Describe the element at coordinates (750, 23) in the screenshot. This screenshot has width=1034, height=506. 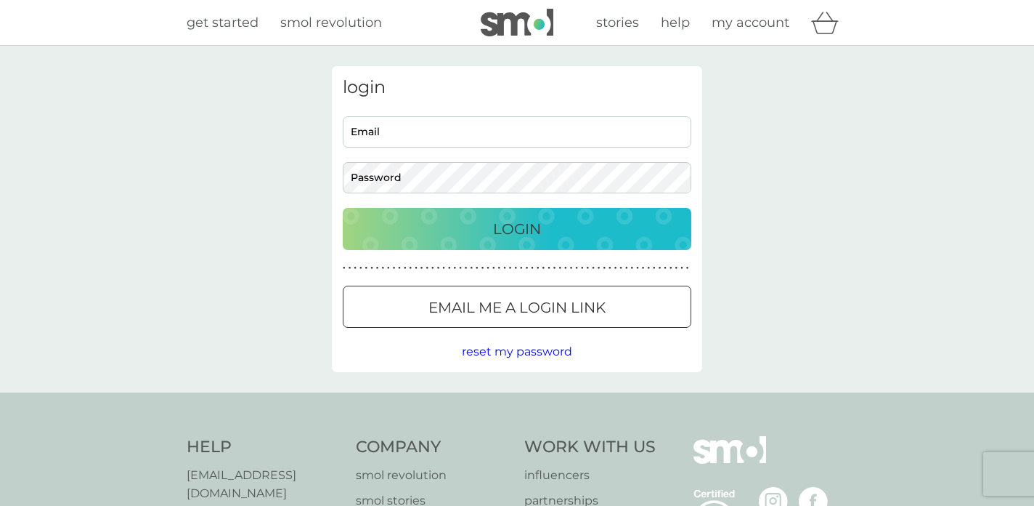
I see `span: my account` at that location.